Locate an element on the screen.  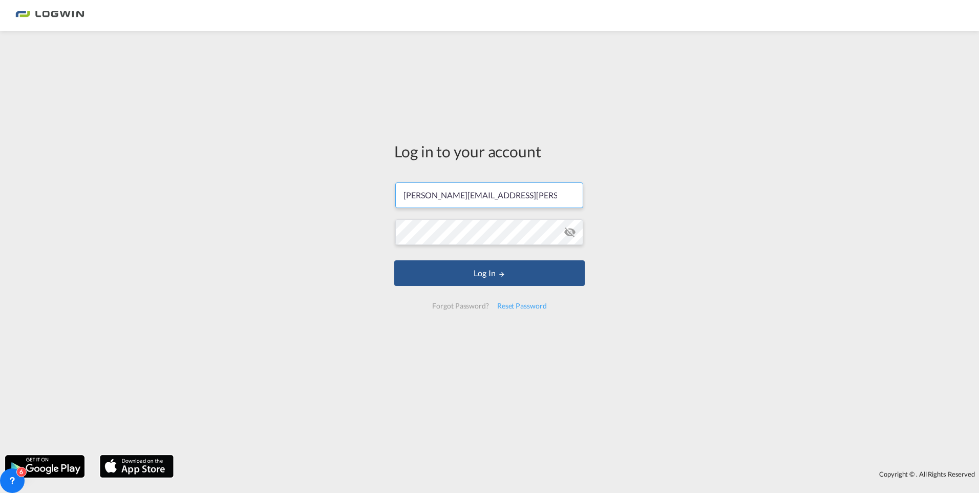
input: Enter email/phone number is located at coordinates (489, 195).